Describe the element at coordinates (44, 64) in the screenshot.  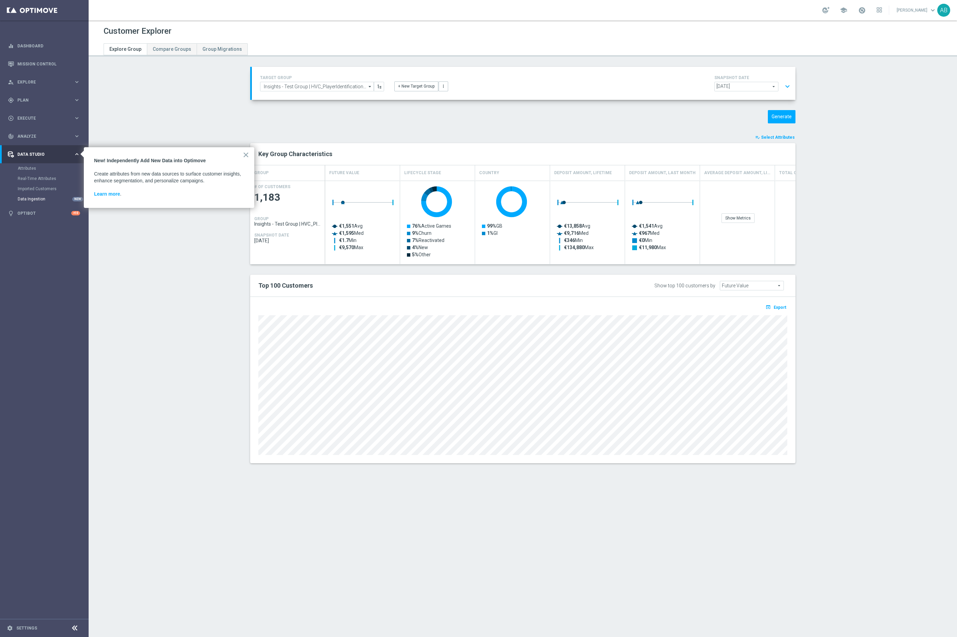
I see `div: Mission Control` at that location.